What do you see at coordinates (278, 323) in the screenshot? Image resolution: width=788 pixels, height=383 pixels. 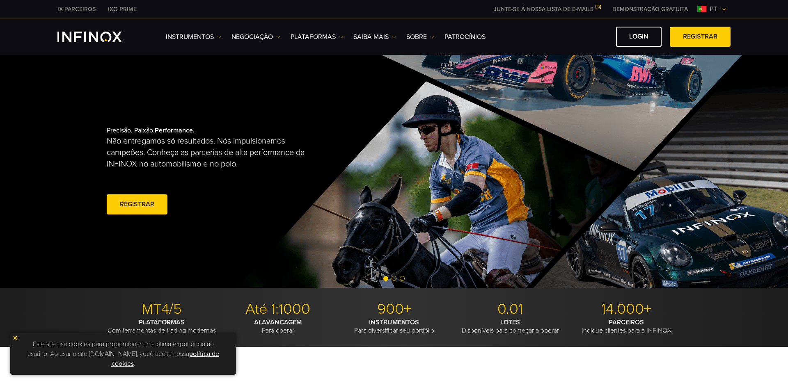 I see `strong: ALAVANCAGEM` at bounding box center [278, 323].